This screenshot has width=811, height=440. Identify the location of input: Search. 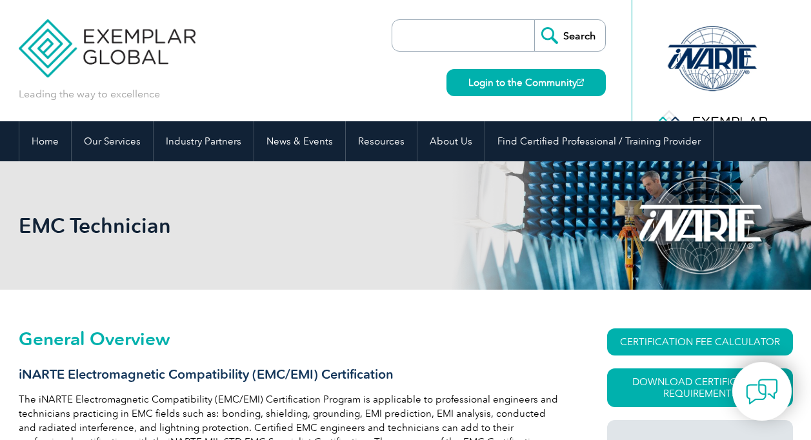
(570, 35).